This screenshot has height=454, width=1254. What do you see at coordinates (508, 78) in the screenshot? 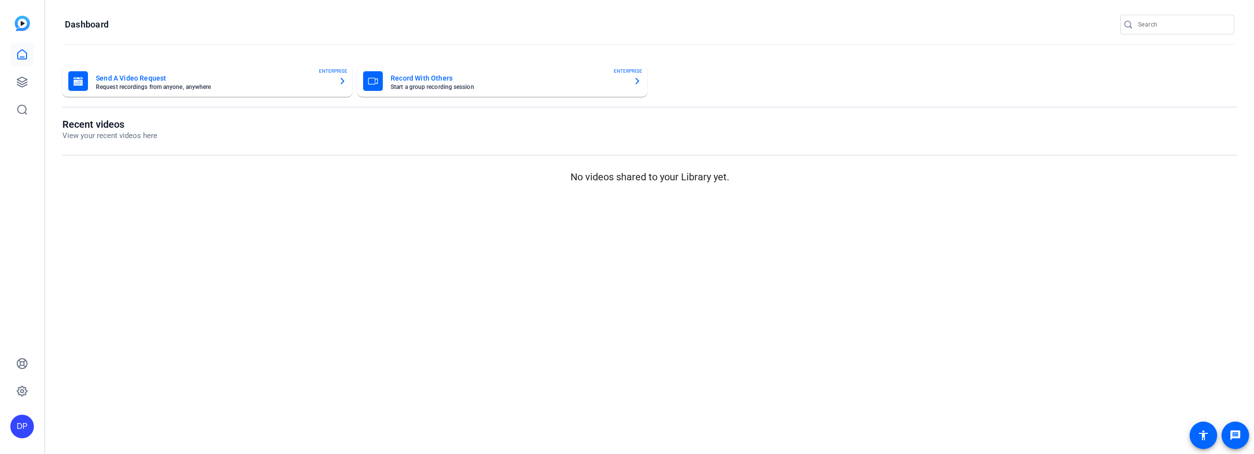
I see `mat-card-title: Record With Others` at bounding box center [508, 78].